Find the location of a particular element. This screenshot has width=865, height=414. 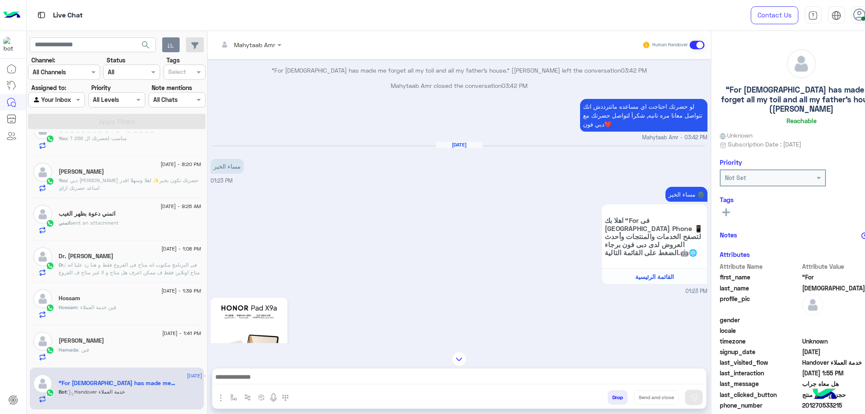

label: Status is located at coordinates (116, 60).